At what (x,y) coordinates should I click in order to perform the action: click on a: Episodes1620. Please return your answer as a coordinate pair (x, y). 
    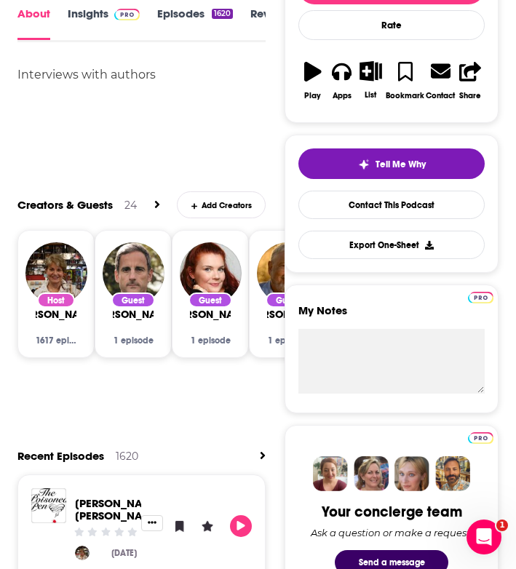
    Looking at the image, I should click on (195, 23).